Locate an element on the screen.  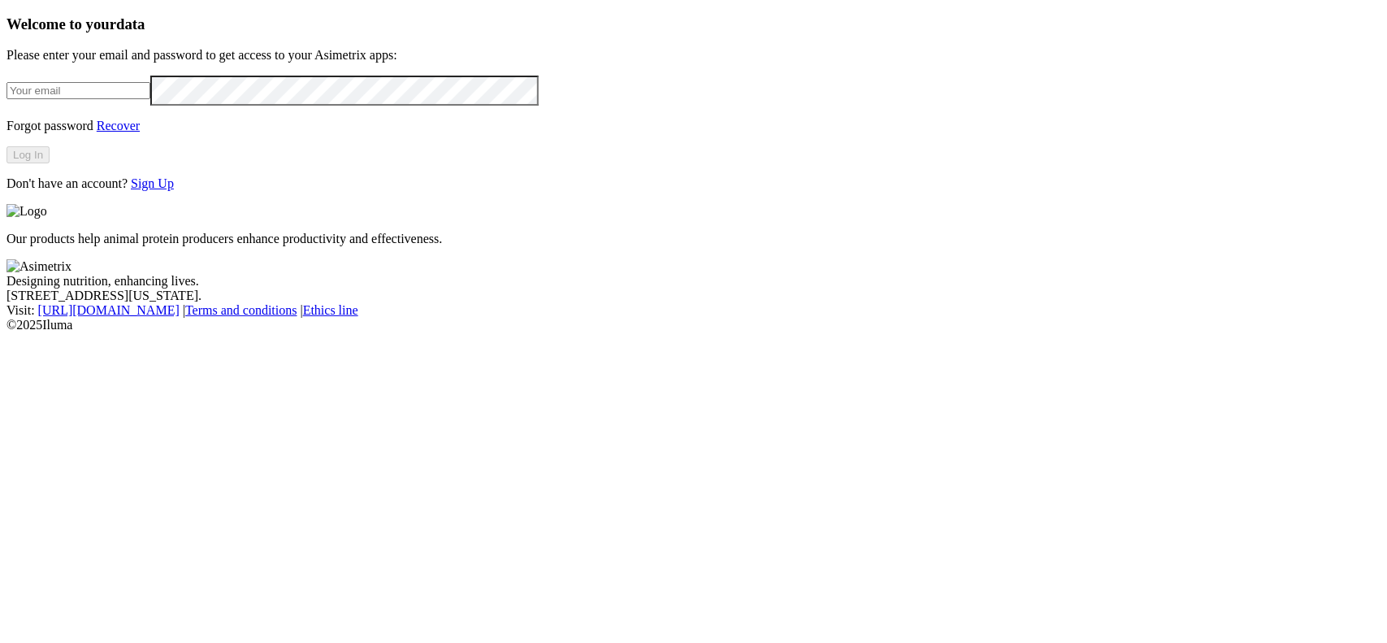
a: Terms and conditions is located at coordinates (241, 310).